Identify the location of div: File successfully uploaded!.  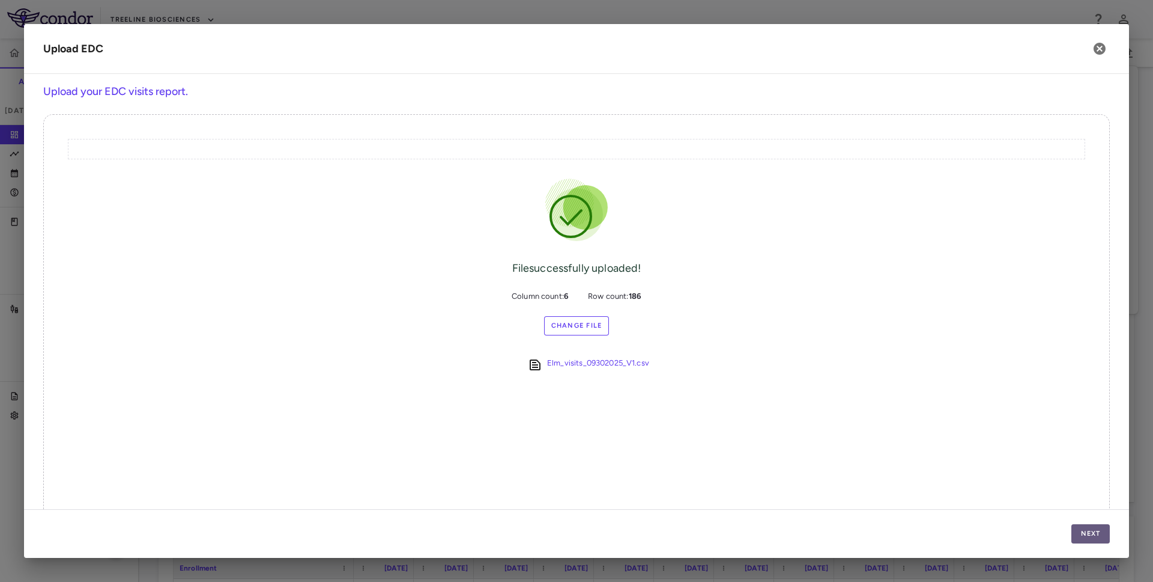
(577, 268).